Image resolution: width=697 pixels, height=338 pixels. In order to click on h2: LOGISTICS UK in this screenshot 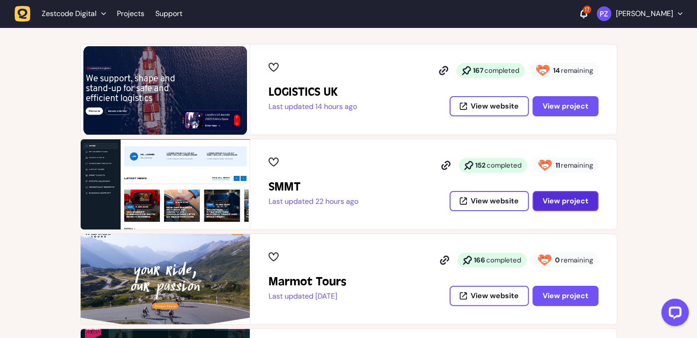, I will do `click(312, 92)`.